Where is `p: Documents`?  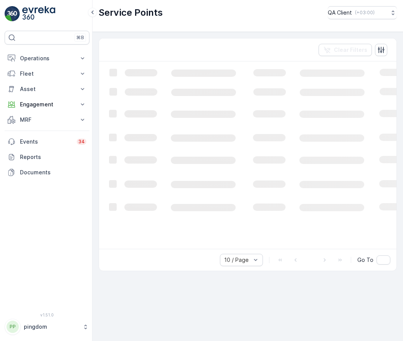
p: Documents is located at coordinates (53, 172).